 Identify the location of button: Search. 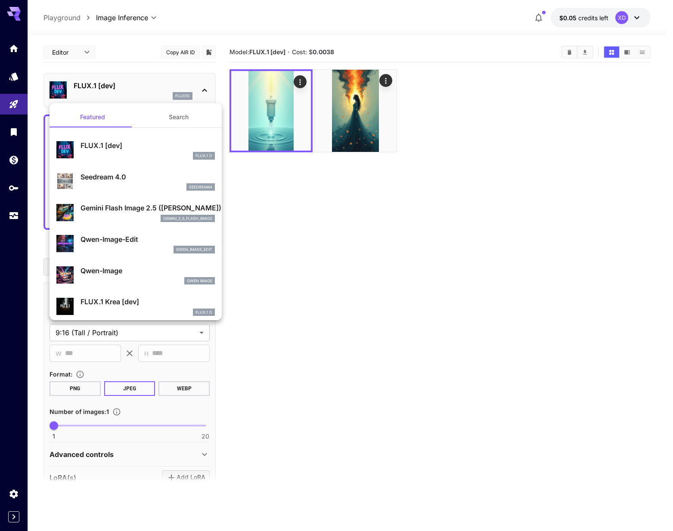
(179, 117).